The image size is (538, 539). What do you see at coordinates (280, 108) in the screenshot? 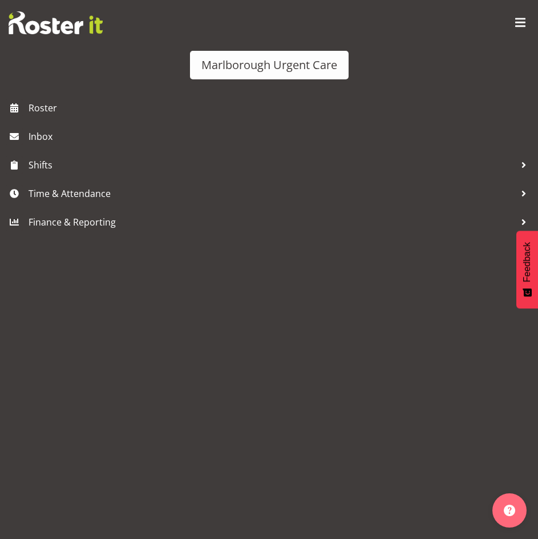
I see `span: Roster` at bounding box center [280, 108].